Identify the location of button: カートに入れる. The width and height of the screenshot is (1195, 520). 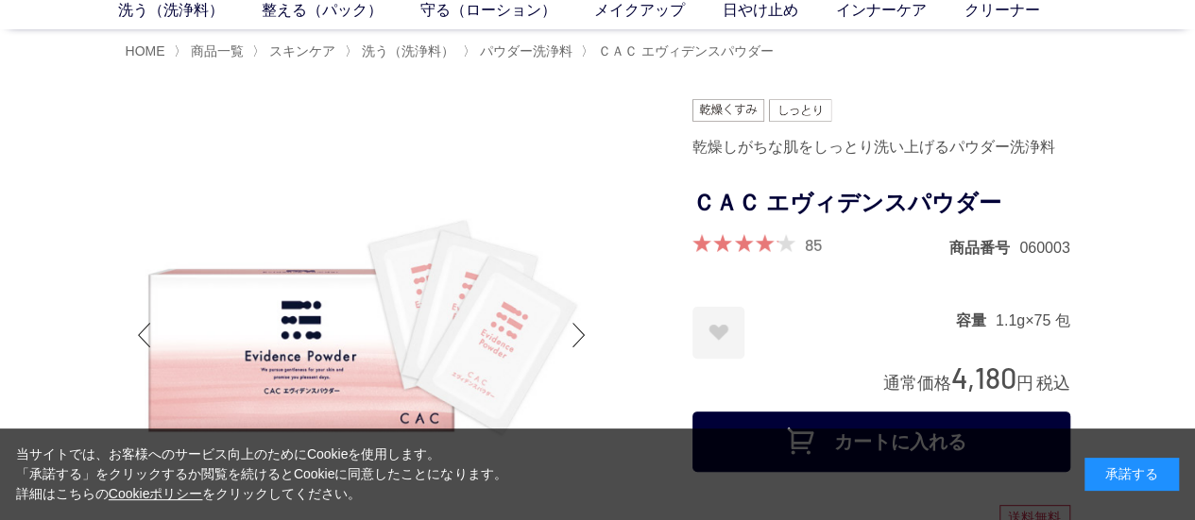
(881, 442).